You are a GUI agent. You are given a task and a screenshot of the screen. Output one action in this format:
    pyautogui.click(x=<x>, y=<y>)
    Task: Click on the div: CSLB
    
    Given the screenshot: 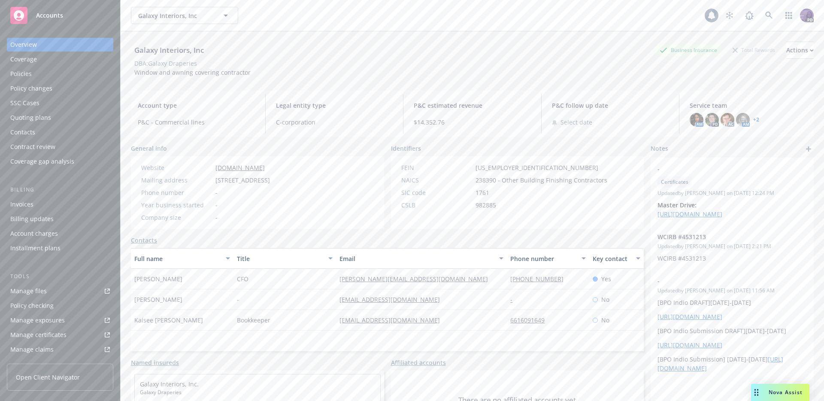 What is the action you would take?
    pyautogui.click(x=436, y=205)
    